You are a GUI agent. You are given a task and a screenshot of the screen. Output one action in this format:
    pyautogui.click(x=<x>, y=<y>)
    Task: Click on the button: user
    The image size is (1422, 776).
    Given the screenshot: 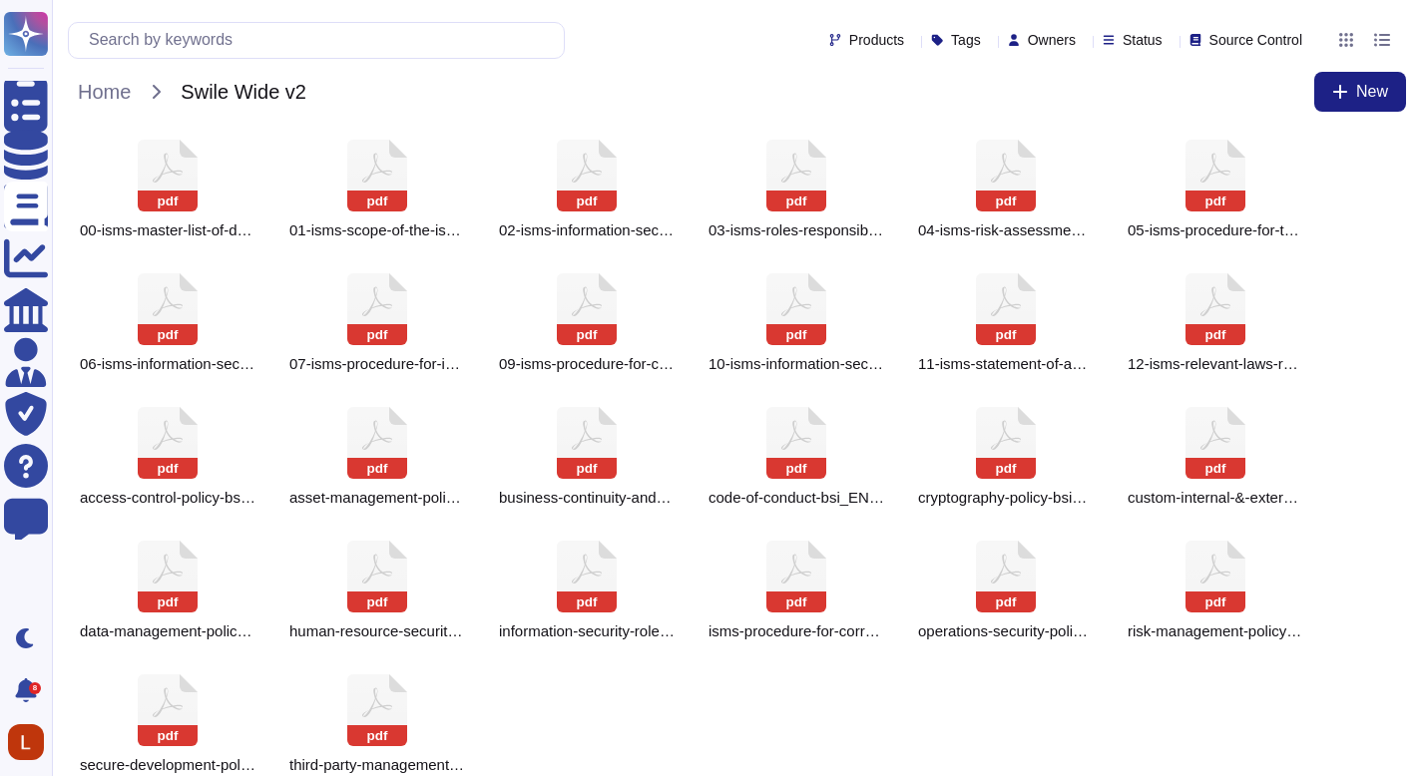 What is the action you would take?
    pyautogui.click(x=31, y=743)
    